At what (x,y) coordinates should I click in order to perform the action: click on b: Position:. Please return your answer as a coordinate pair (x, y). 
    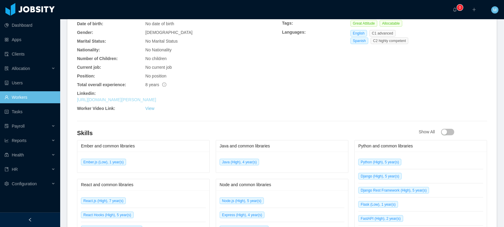
    Looking at the image, I should click on (86, 76).